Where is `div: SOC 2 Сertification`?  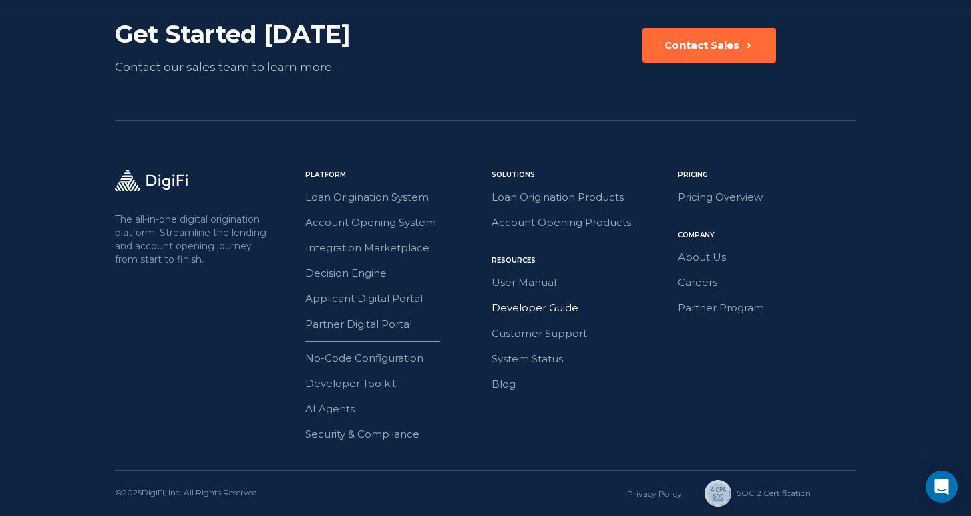 div: SOC 2 Сertification is located at coordinates (773, 493).